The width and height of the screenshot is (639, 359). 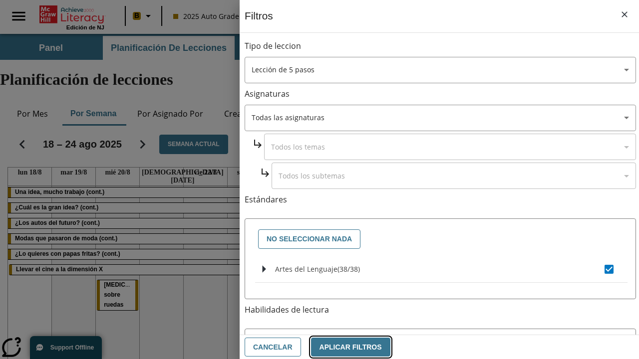 I want to click on div: Seleccione estándares, so click(x=440, y=239).